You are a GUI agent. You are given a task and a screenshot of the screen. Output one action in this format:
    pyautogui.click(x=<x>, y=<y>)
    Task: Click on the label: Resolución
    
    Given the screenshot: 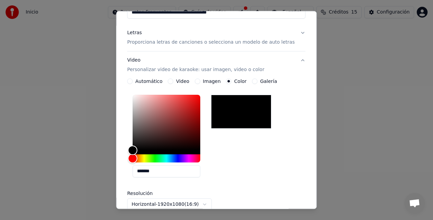 What is the action you would take?
    pyautogui.click(x=161, y=193)
    